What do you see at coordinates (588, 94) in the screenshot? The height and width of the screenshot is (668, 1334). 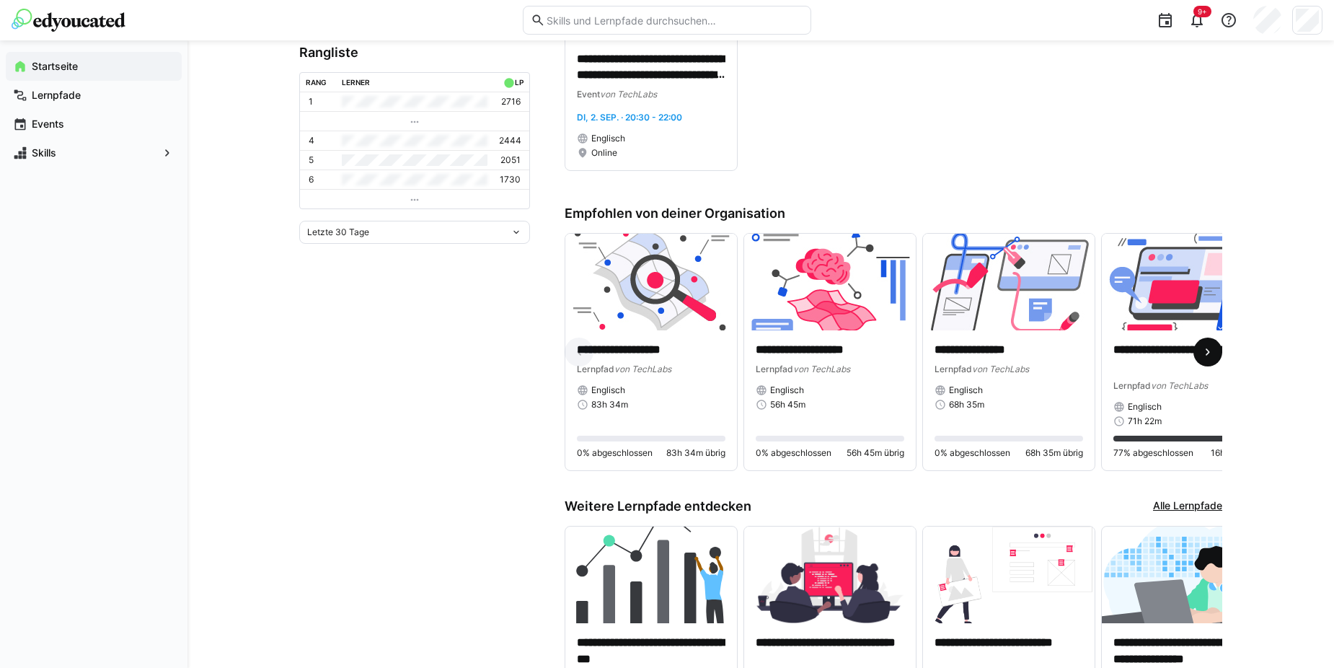 I see `span: Event` at bounding box center [588, 94].